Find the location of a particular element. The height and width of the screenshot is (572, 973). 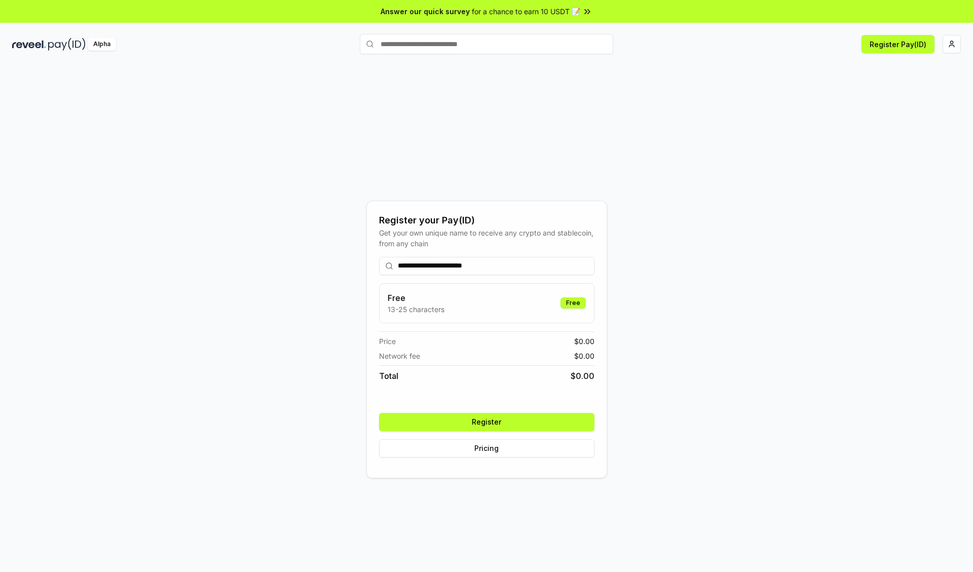

img: reveel_dark is located at coordinates (29, 44).